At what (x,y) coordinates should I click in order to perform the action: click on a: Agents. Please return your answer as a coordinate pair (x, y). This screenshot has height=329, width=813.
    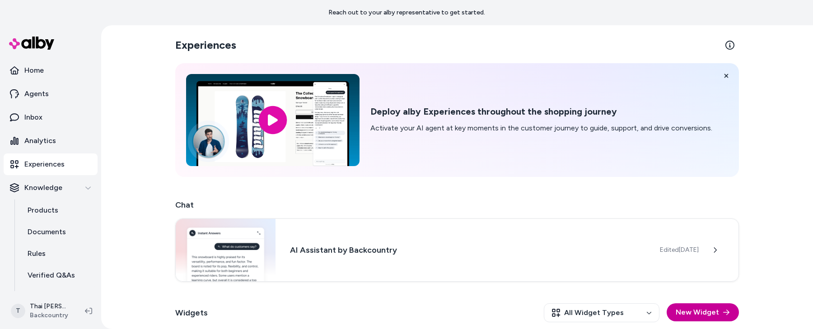
    Looking at the image, I should click on (51, 94).